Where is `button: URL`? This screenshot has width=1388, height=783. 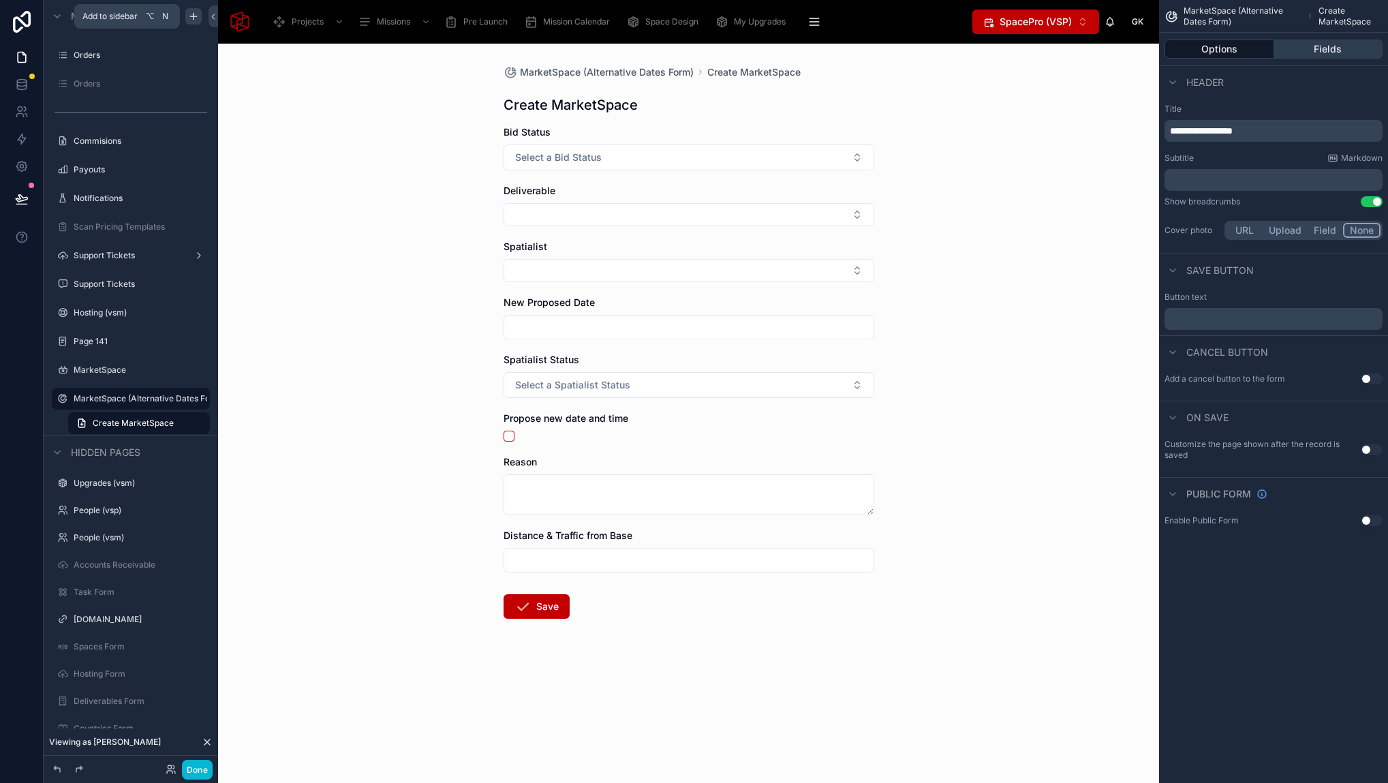 button: URL is located at coordinates (1244, 230).